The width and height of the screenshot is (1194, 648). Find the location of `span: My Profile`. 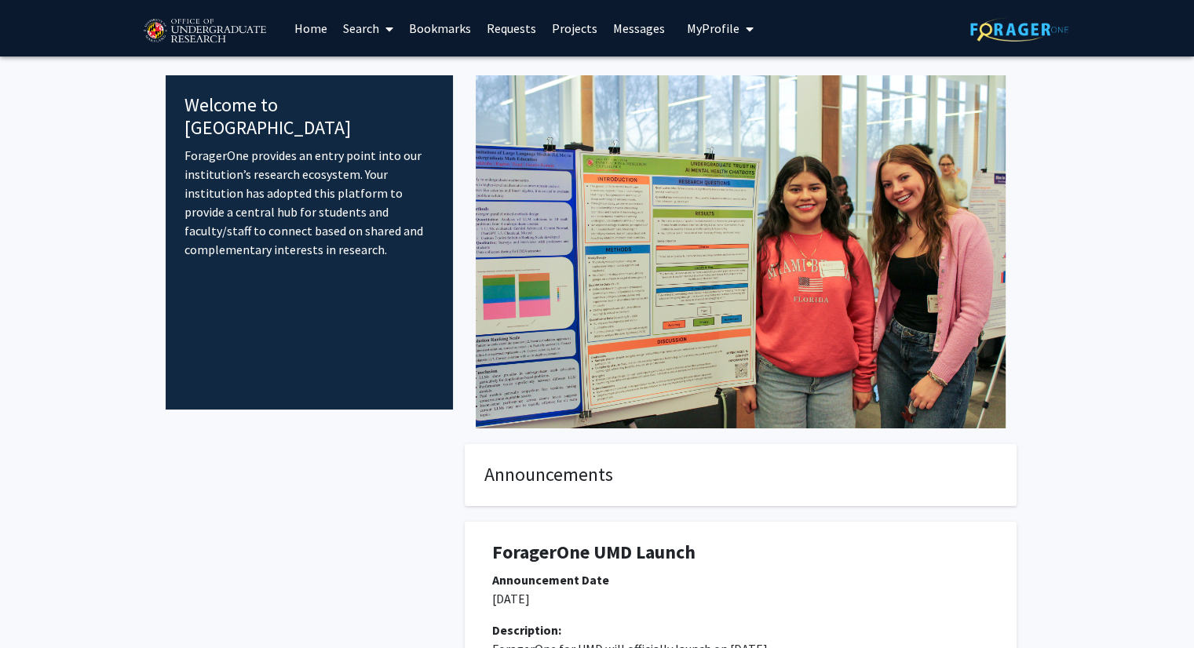

span: My Profile is located at coordinates (713, 28).